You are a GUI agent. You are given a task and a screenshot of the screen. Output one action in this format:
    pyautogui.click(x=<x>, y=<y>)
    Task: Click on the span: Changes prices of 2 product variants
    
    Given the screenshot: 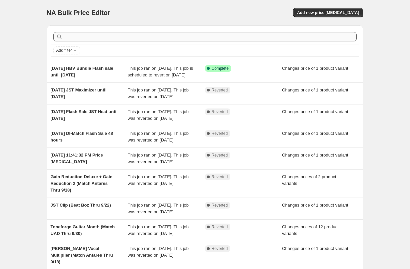 What is the action you would take?
    pyautogui.click(x=309, y=180)
    